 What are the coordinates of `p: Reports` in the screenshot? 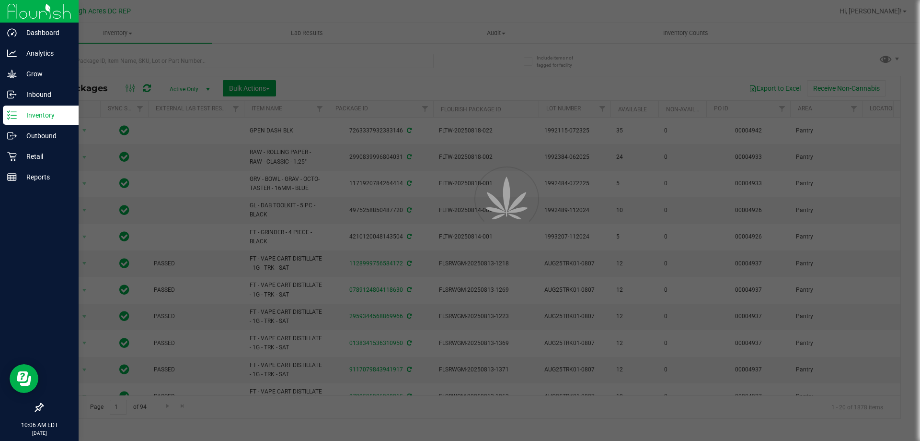 It's located at (46, 177).